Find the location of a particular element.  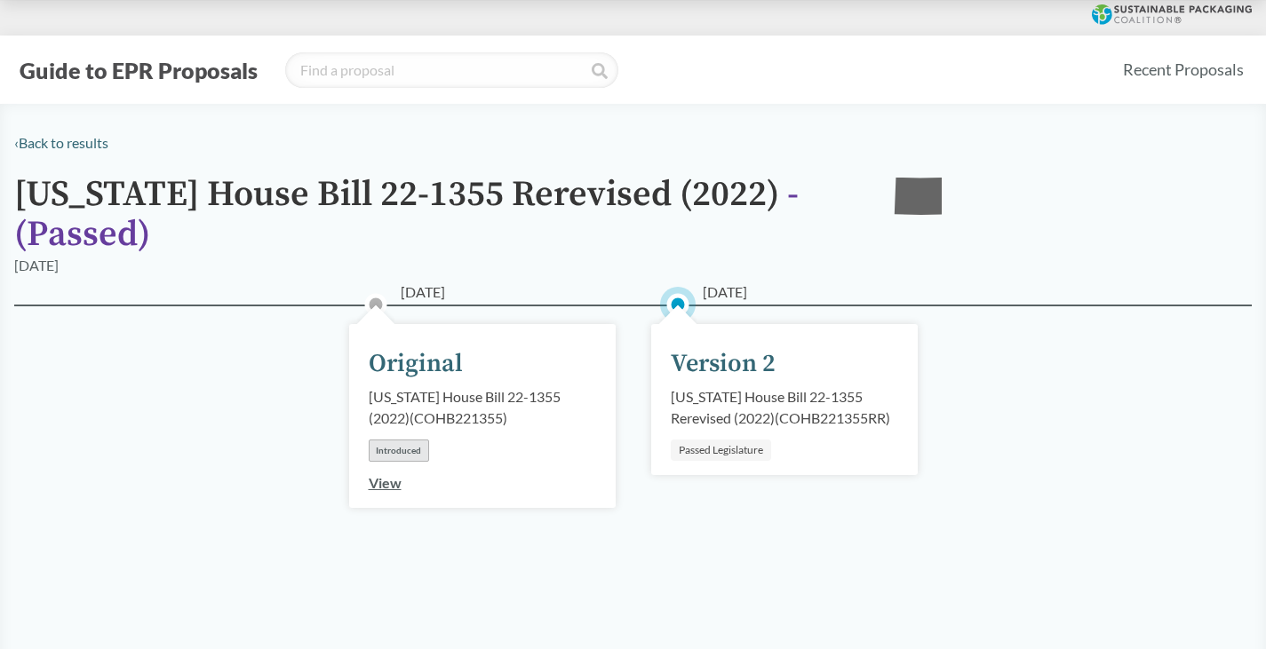

div: Introduced is located at coordinates (399, 450).